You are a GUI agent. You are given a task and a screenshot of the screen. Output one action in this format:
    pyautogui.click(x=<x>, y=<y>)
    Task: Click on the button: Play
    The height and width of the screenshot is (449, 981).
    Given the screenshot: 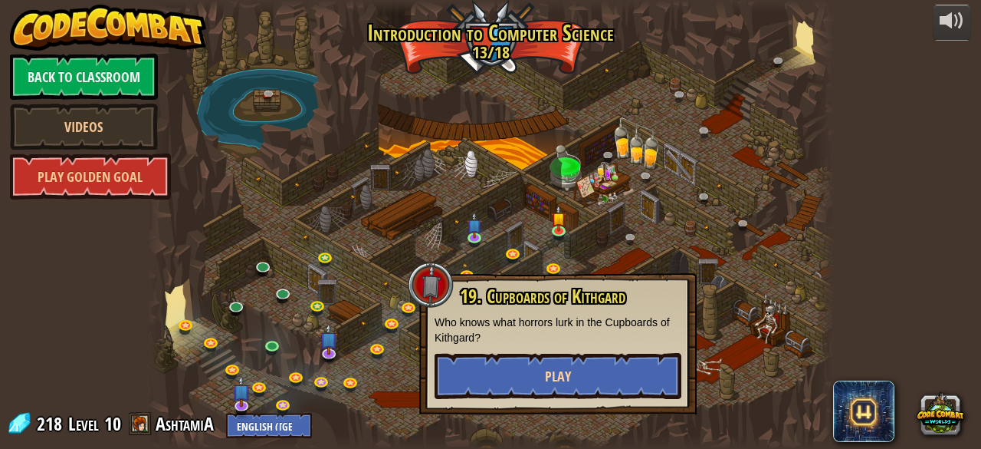 What is the action you would take?
    pyautogui.click(x=558, y=376)
    